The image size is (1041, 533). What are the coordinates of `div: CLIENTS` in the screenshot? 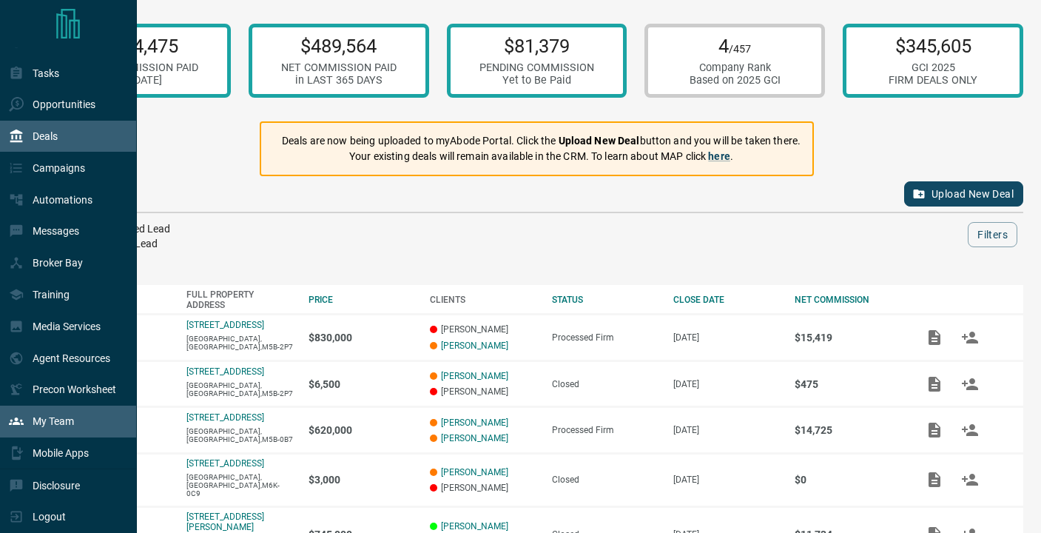 It's located at (483, 300).